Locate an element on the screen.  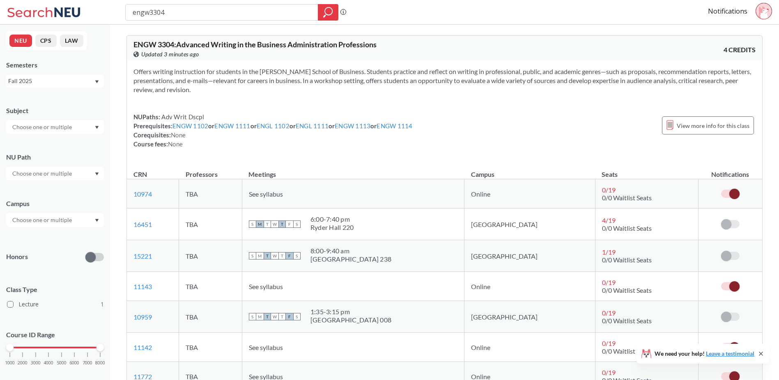
a: 11142 is located at coordinates (143, 347).